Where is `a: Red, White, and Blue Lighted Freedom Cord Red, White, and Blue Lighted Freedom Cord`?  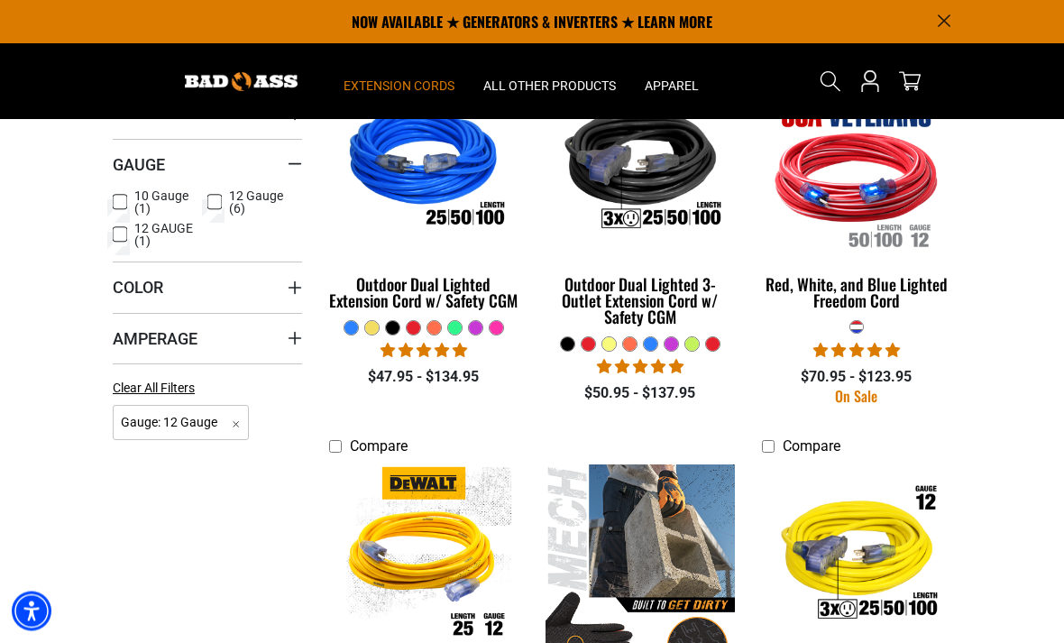
a: Red, White, and Blue Lighted Freedom Cord Red, White, and Blue Lighted Freedom Cord is located at coordinates (856, 197).